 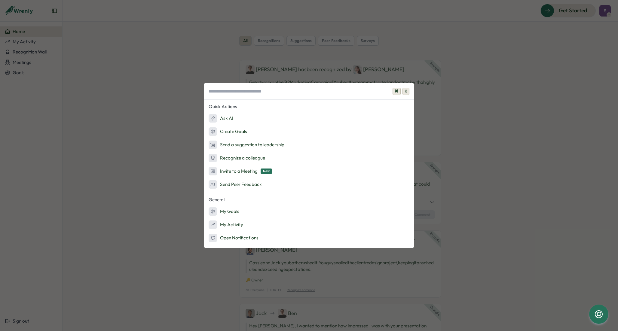 What do you see at coordinates (309, 118) in the screenshot?
I see `button: Ask AI` at bounding box center [309, 118].